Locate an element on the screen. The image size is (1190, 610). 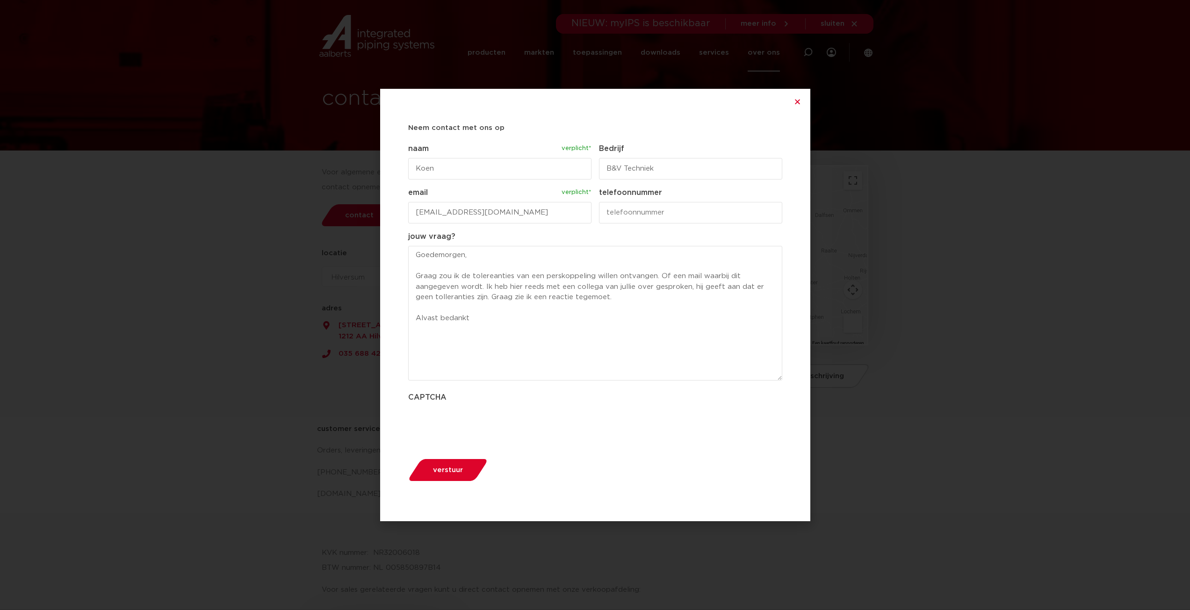
a: Close is located at coordinates (797, 101).